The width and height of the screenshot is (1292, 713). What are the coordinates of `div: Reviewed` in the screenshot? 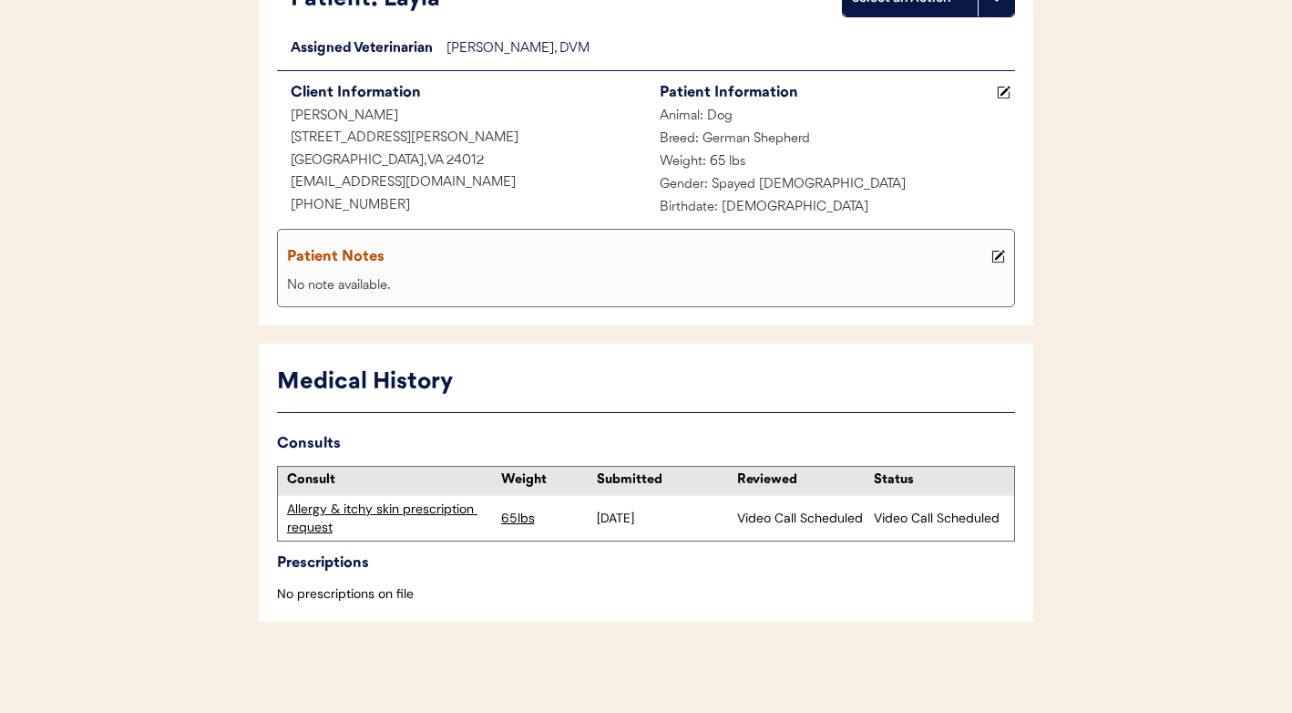 It's located at (803, 480).